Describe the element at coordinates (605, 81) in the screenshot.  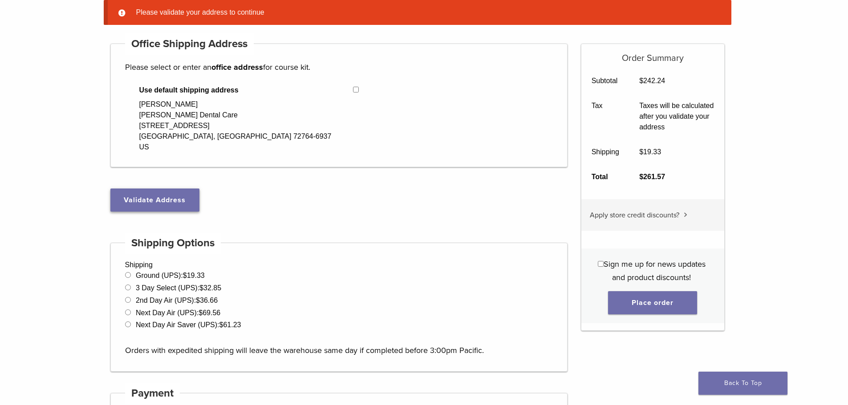
I see `th: Subtotal` at that location.